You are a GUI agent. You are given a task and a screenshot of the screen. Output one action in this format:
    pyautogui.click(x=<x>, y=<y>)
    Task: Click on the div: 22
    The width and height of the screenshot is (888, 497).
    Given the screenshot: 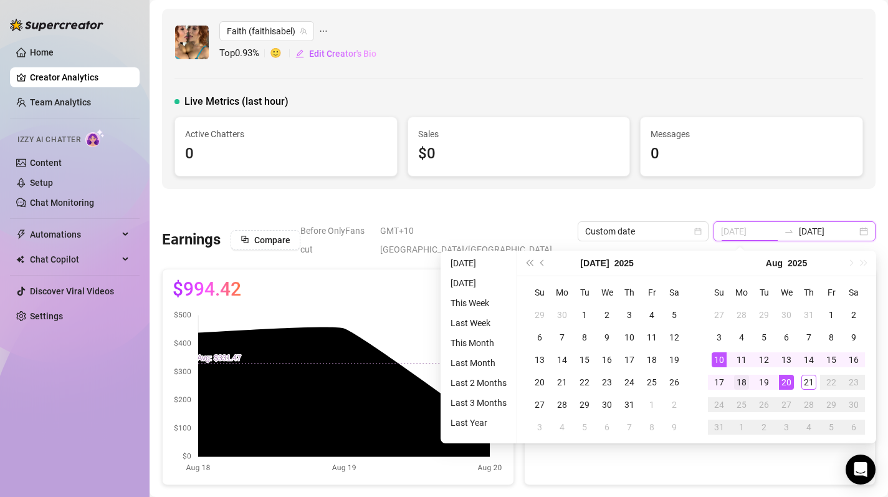 What is the action you would take?
    pyautogui.click(x=585, y=382)
    